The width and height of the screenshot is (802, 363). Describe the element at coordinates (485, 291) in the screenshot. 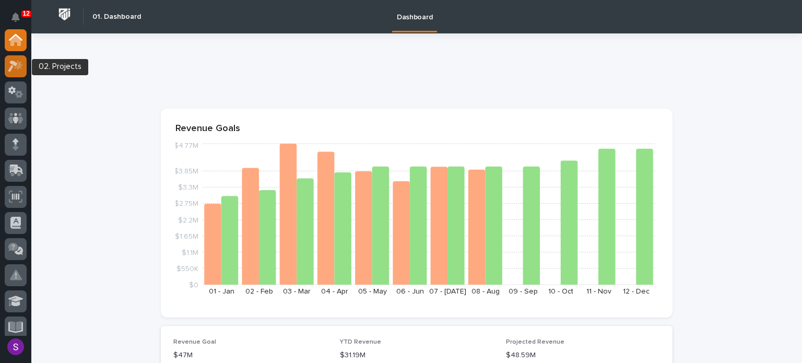

I see `text: 08 - Aug` at that location.